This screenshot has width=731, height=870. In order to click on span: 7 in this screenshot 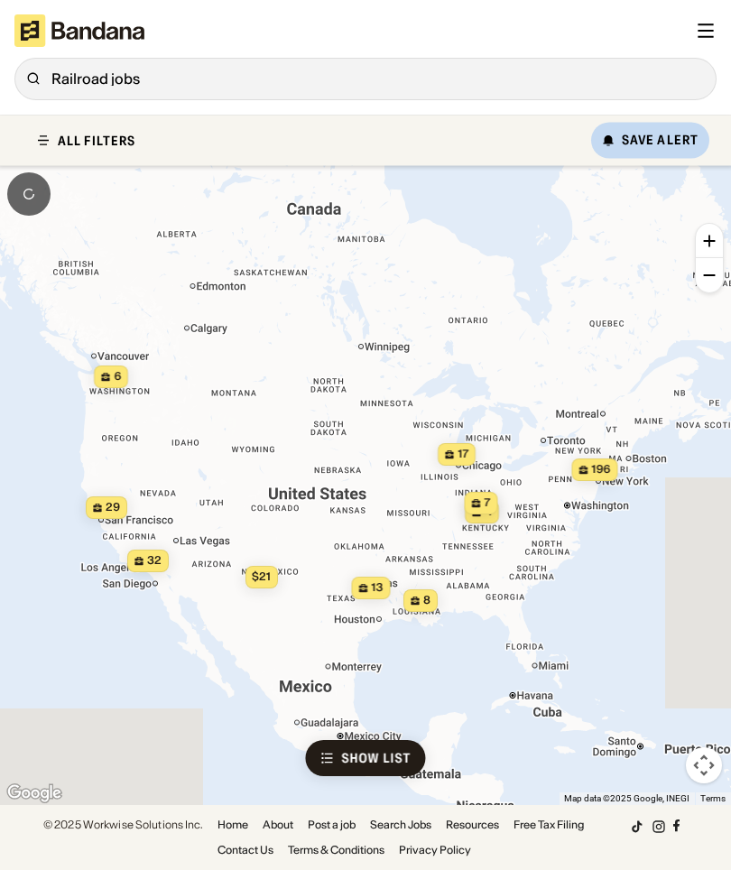, I will do `click(487, 502)`.